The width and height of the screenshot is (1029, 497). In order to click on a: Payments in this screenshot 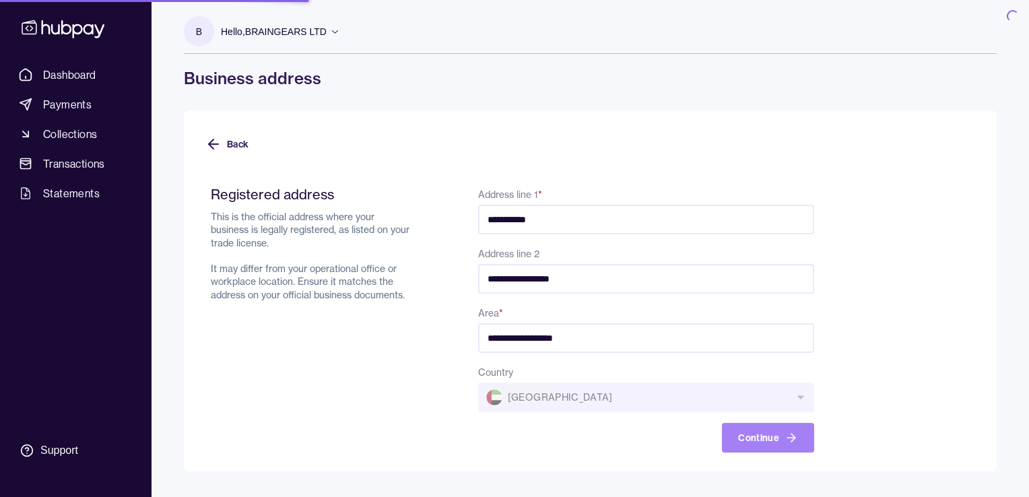, I will do `click(75, 104)`.